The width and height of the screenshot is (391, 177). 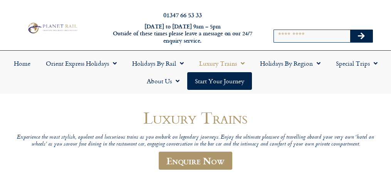 I want to click on img: Planet Rail Train Holidays Logo, so click(x=52, y=28).